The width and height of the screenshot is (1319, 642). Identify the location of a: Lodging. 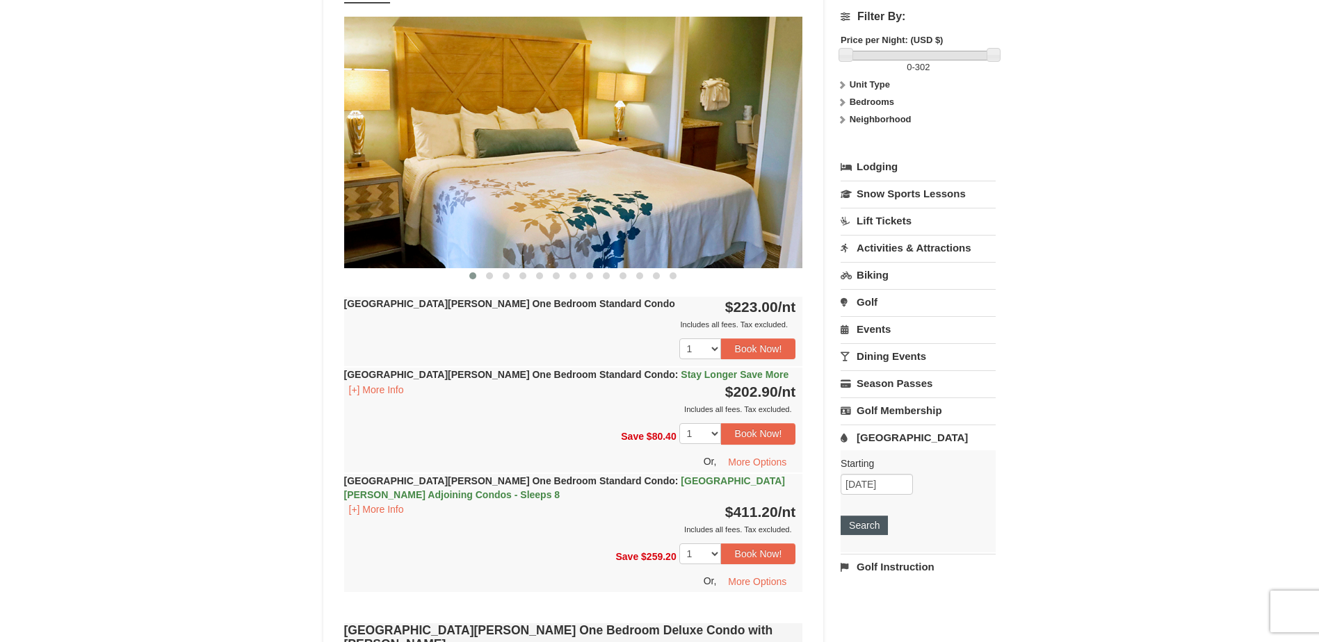
(917, 167).